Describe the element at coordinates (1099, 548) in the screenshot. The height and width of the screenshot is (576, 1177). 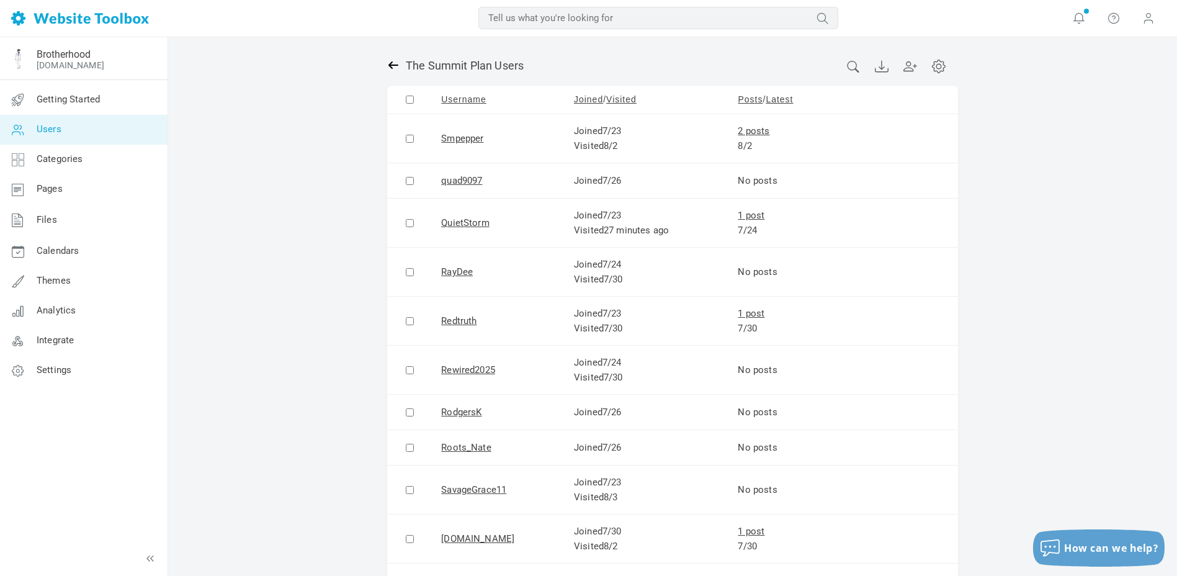
I see `button: How can we help?` at that location.